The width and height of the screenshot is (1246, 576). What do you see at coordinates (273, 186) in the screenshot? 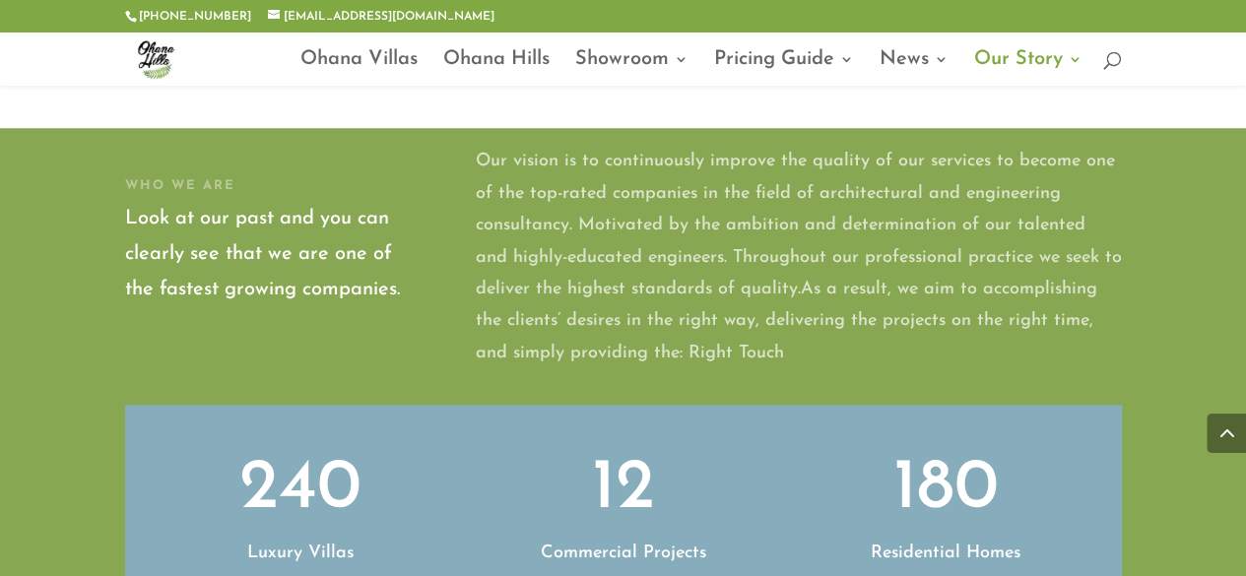
I see `p: Who We Are` at bounding box center [273, 186].